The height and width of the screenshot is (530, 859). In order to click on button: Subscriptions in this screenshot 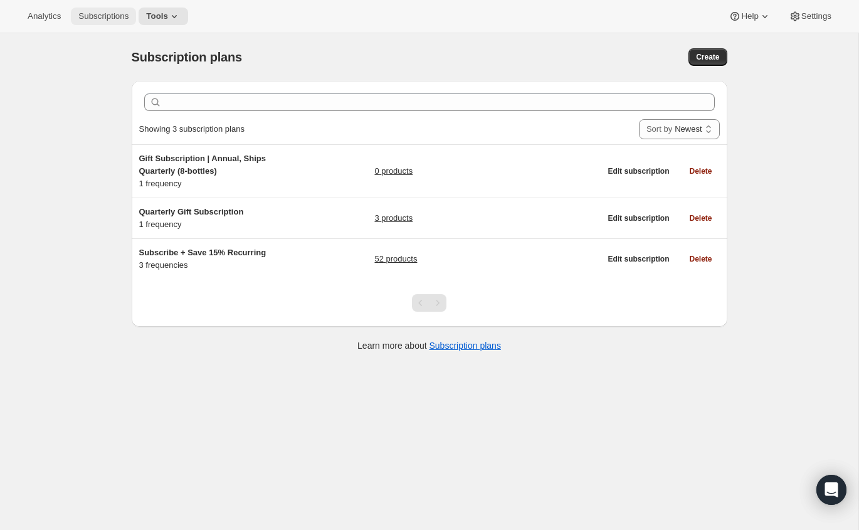, I will do `click(103, 16)`.